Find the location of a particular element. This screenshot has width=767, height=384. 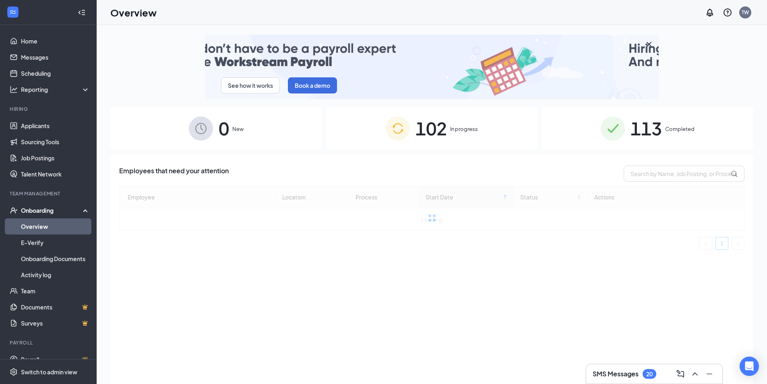

button: ComposeMessage is located at coordinates (681, 374).